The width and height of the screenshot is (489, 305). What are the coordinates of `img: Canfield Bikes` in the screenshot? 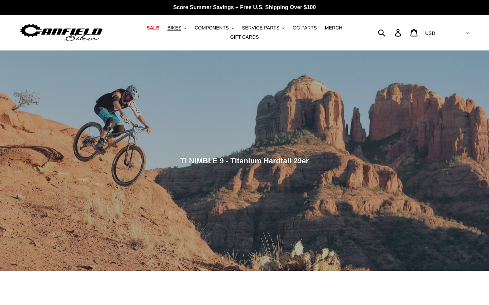 It's located at (61, 33).